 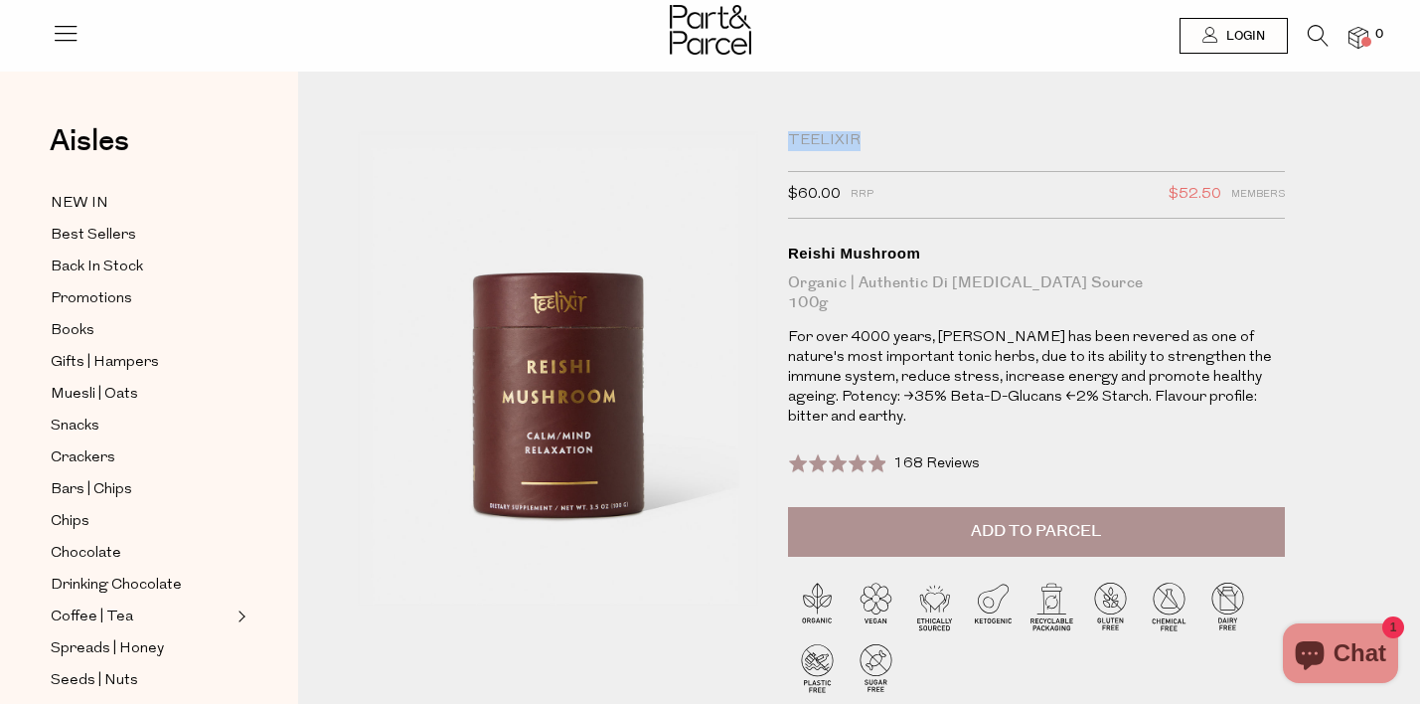 What do you see at coordinates (94, 395) in the screenshot?
I see `span: Muesli | Oats` at bounding box center [94, 395].